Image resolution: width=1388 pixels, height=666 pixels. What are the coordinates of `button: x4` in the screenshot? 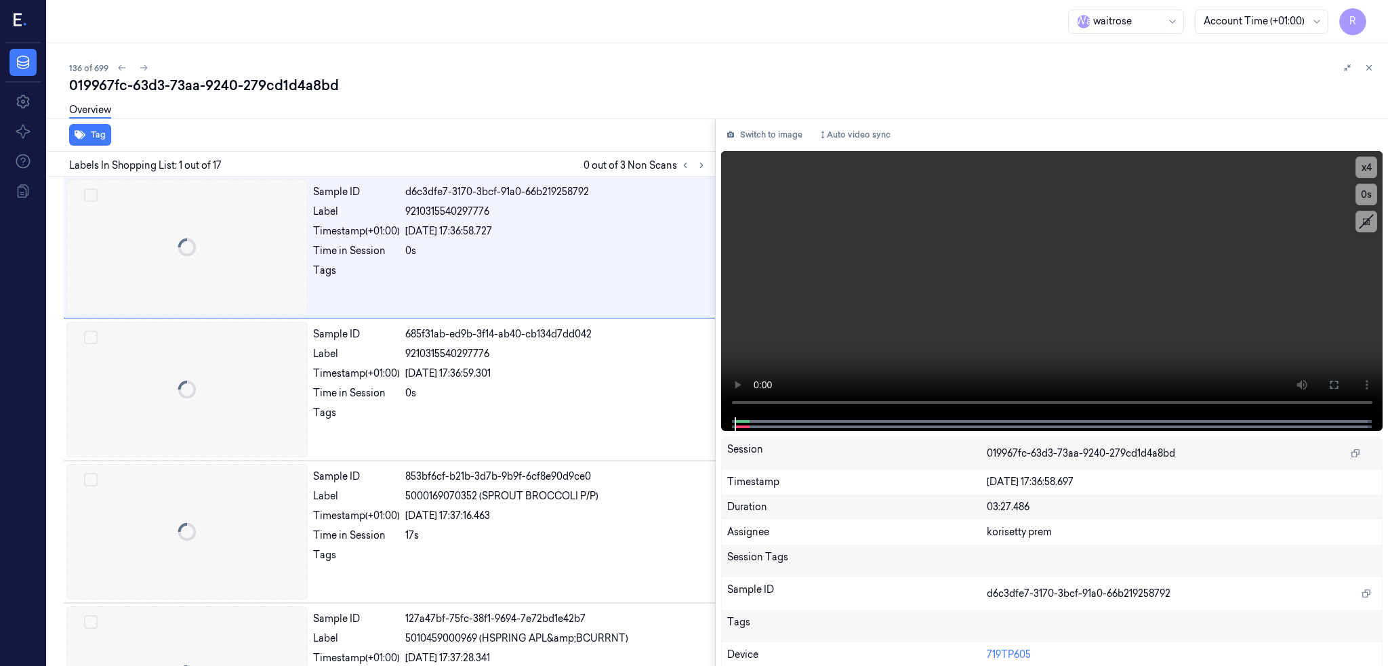 It's located at (1366, 167).